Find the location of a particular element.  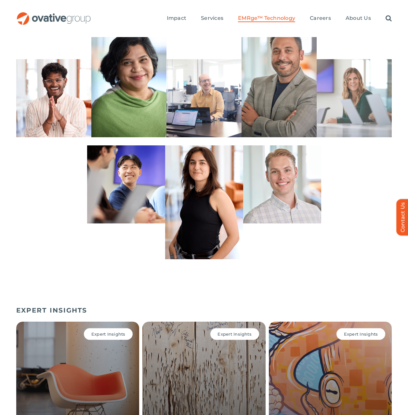

nav: Menu is located at coordinates (279, 19).